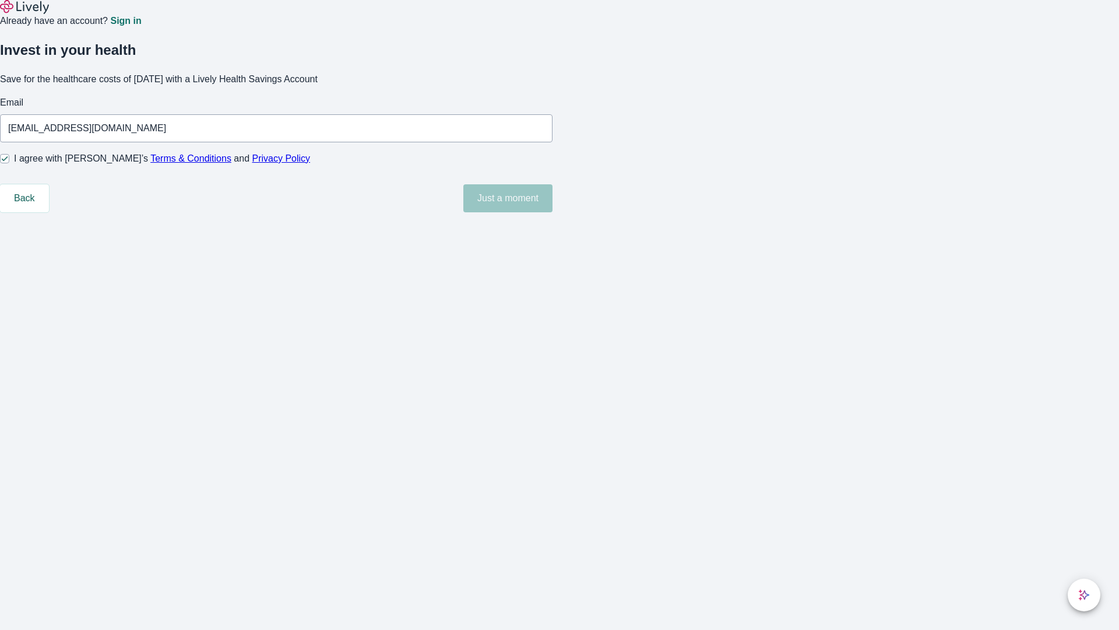 The width and height of the screenshot is (1119, 630). What do you see at coordinates (1084, 595) in the screenshot?
I see `button: chat` at bounding box center [1084, 595].